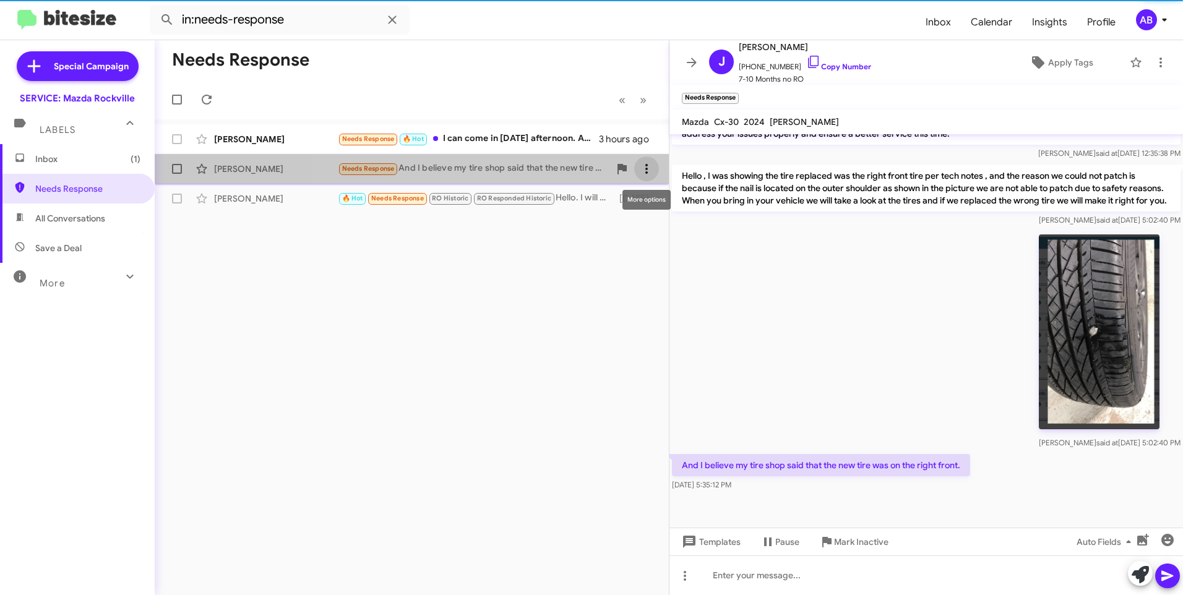 Image resolution: width=1183 pixels, height=595 pixels. What do you see at coordinates (779, 542) in the screenshot?
I see `button: Pause` at bounding box center [779, 542].